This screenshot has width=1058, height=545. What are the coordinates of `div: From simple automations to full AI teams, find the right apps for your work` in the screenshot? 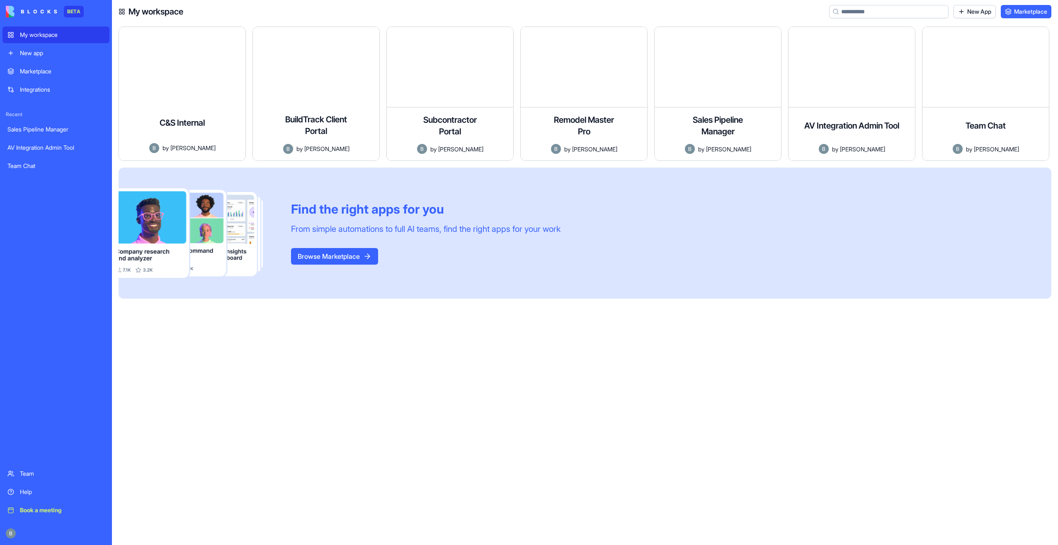 It's located at (426, 229).